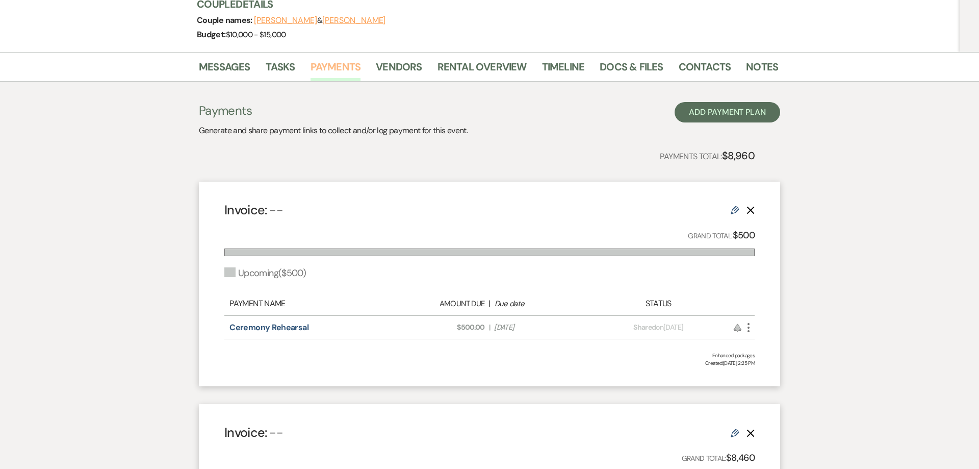 The image size is (979, 469). Describe the element at coordinates (399, 70) in the screenshot. I see `a: Vendors` at that location.